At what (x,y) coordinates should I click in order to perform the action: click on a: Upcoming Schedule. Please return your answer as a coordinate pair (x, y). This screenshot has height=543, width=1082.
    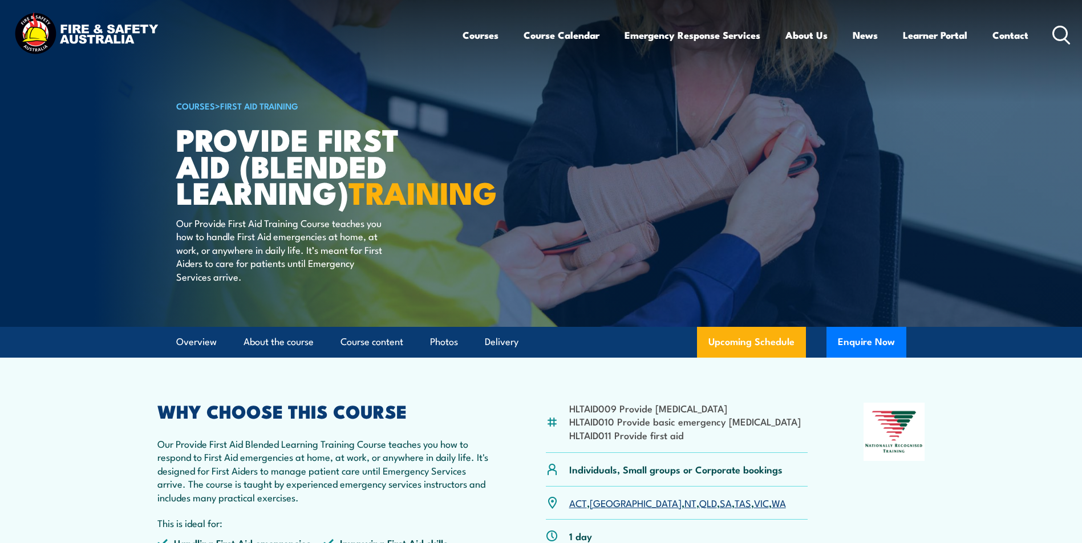
    Looking at the image, I should click on (751, 342).